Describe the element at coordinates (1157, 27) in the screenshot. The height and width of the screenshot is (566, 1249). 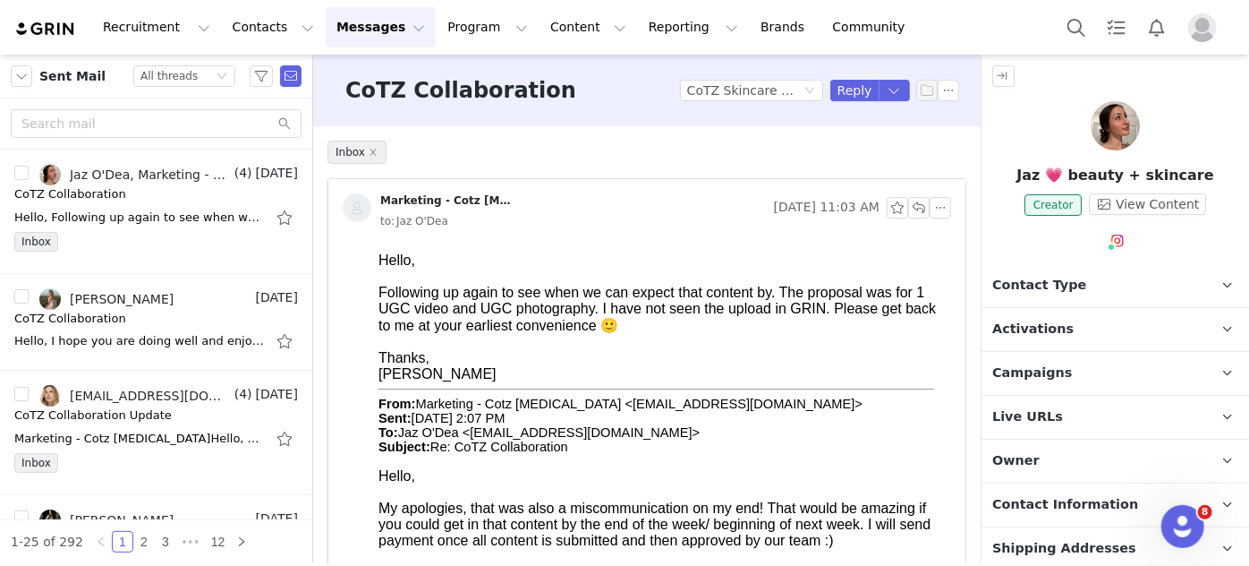
I see `button: Notifications` at that location.